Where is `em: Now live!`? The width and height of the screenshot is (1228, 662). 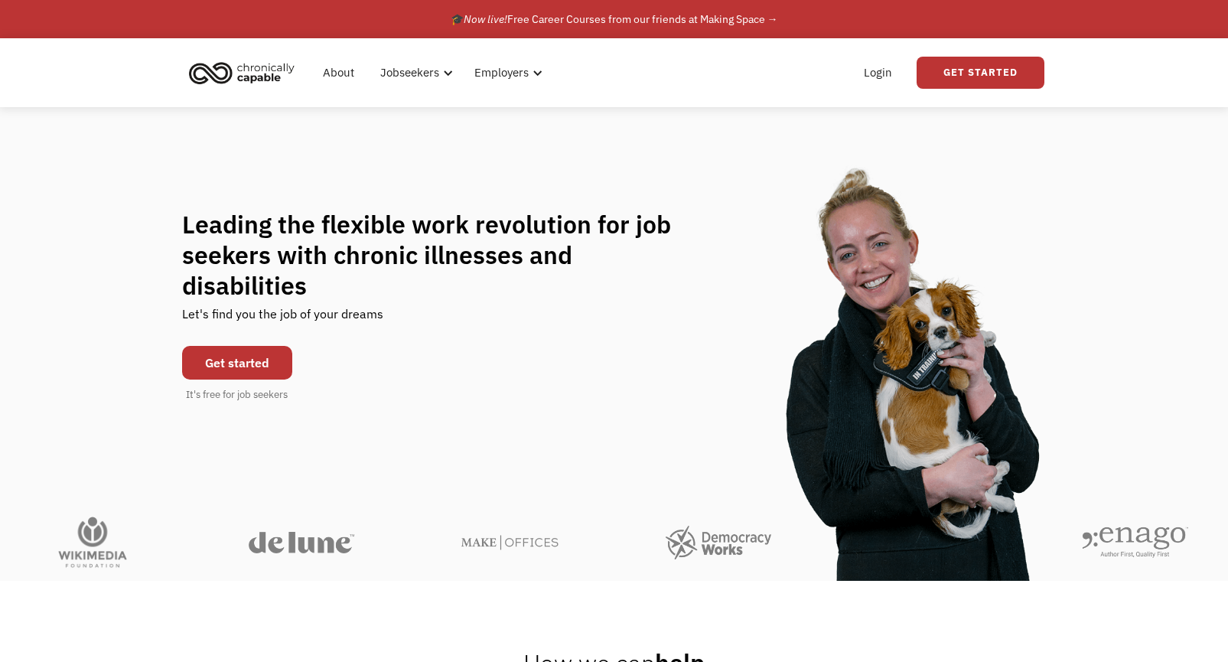 em: Now live! is located at coordinates (485, 19).